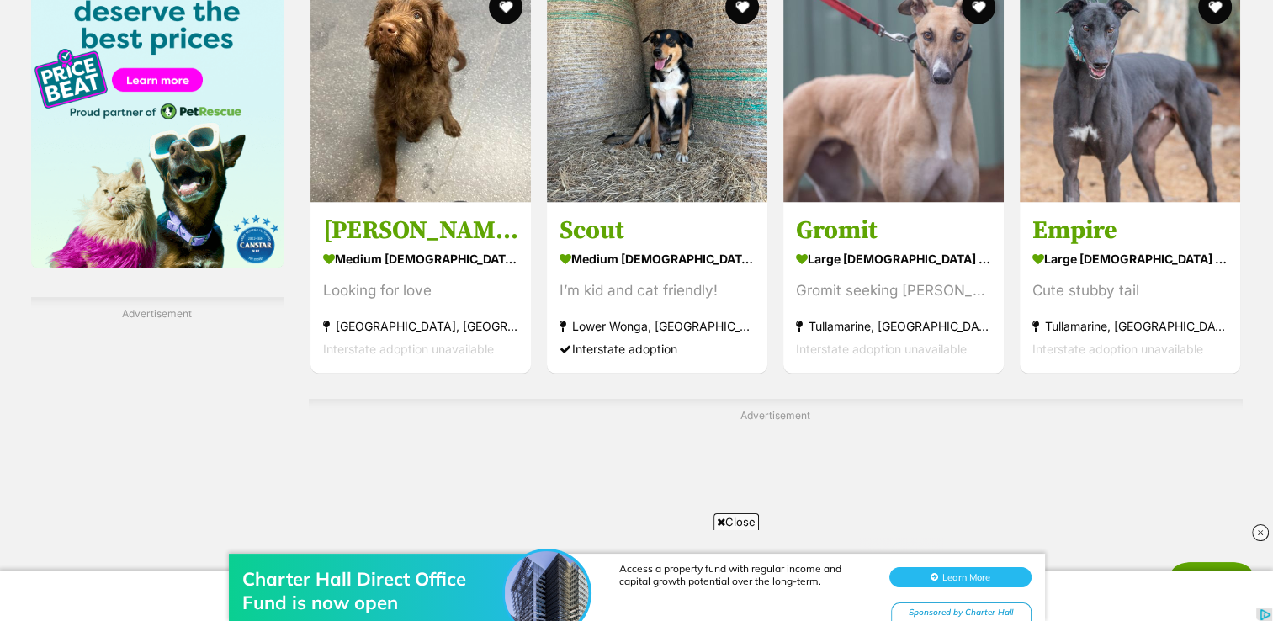  Describe the element at coordinates (421, 290) in the screenshot. I see `div: Looking for love` at that location.